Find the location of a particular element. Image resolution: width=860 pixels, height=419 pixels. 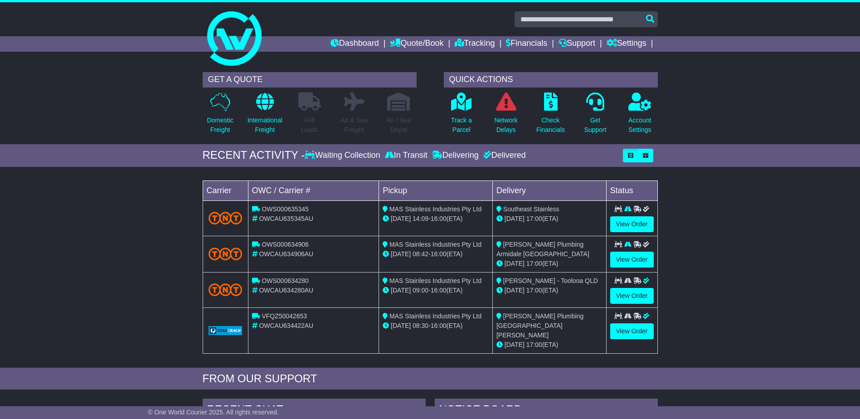

p: Air & Sea Freight is located at coordinates (354, 125).